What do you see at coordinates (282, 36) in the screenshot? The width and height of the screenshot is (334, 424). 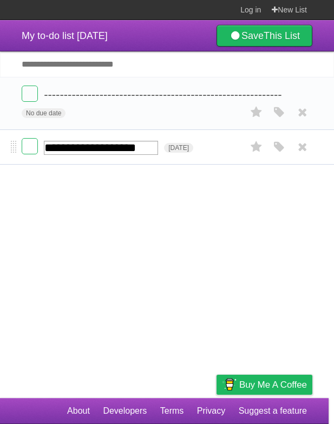 I see `b: This List` at bounding box center [282, 36].